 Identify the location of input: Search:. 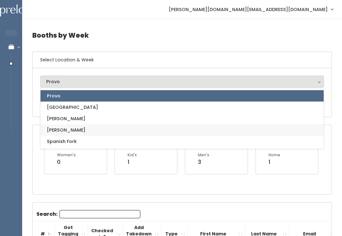
(100, 215).